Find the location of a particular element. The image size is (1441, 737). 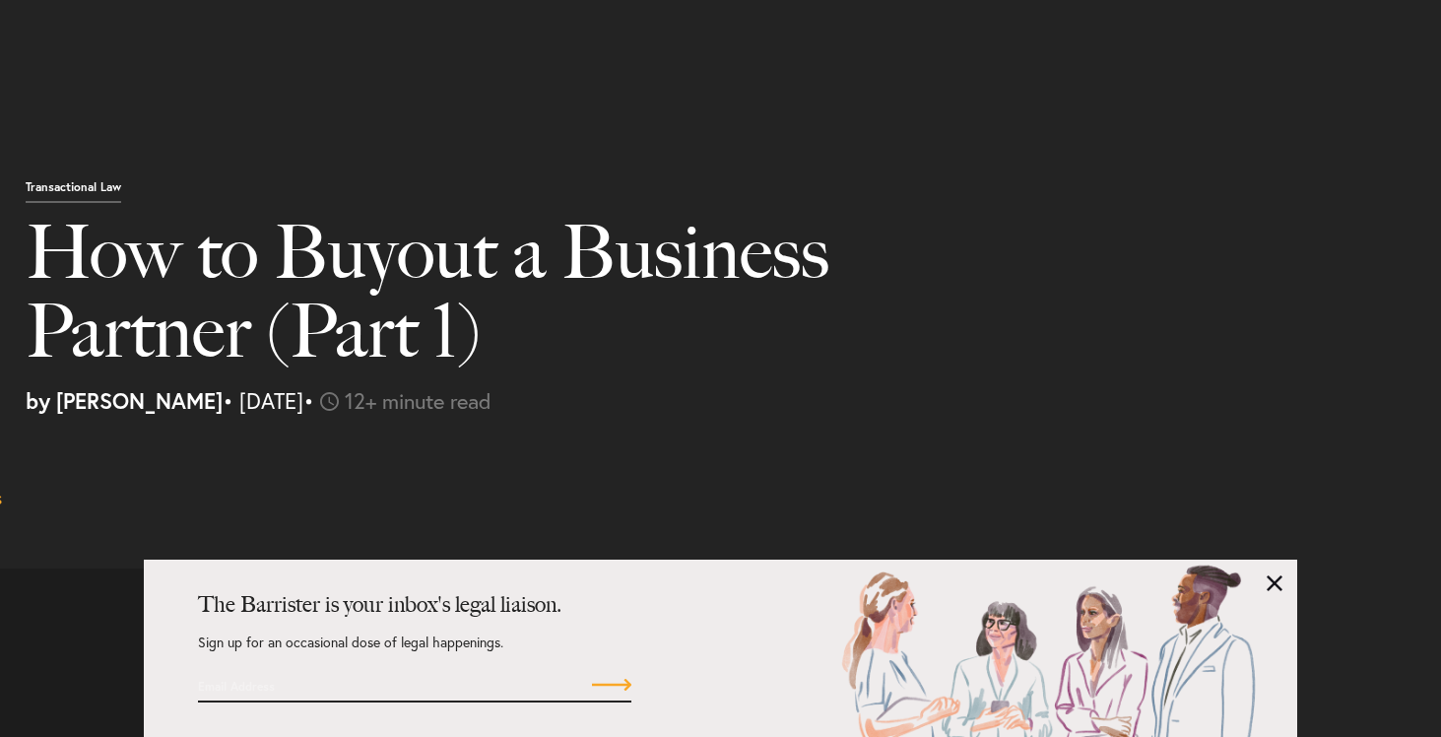

strong: The Barrister is your inbox's legal liaison. is located at coordinates (379, 604).